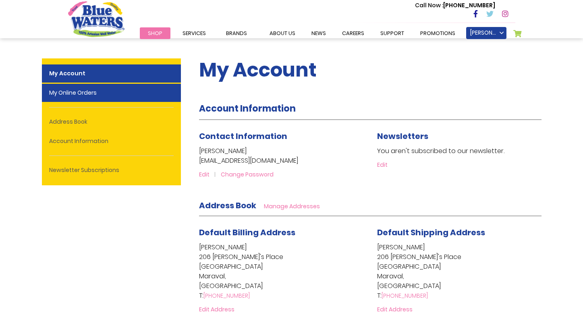 The width and height of the screenshot is (583, 313). What do you see at coordinates (111, 93) in the screenshot?
I see `a: My Online Orders` at bounding box center [111, 93].